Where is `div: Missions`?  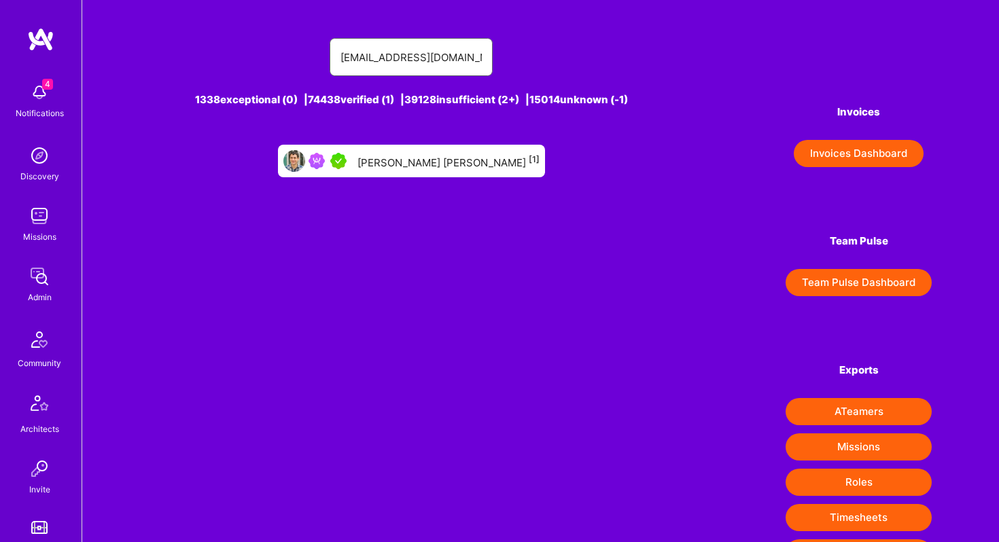
div: Missions is located at coordinates (39, 236).